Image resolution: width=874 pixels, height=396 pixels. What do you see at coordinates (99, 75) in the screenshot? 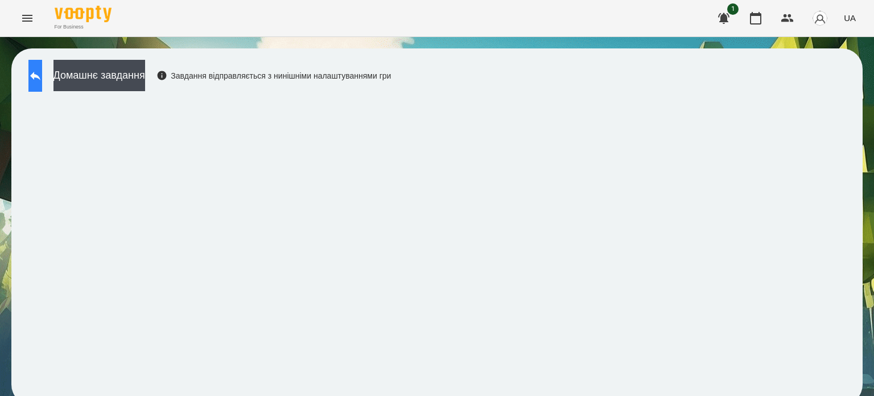
I see `button: Домашнє завдання` at bounding box center [99, 75].